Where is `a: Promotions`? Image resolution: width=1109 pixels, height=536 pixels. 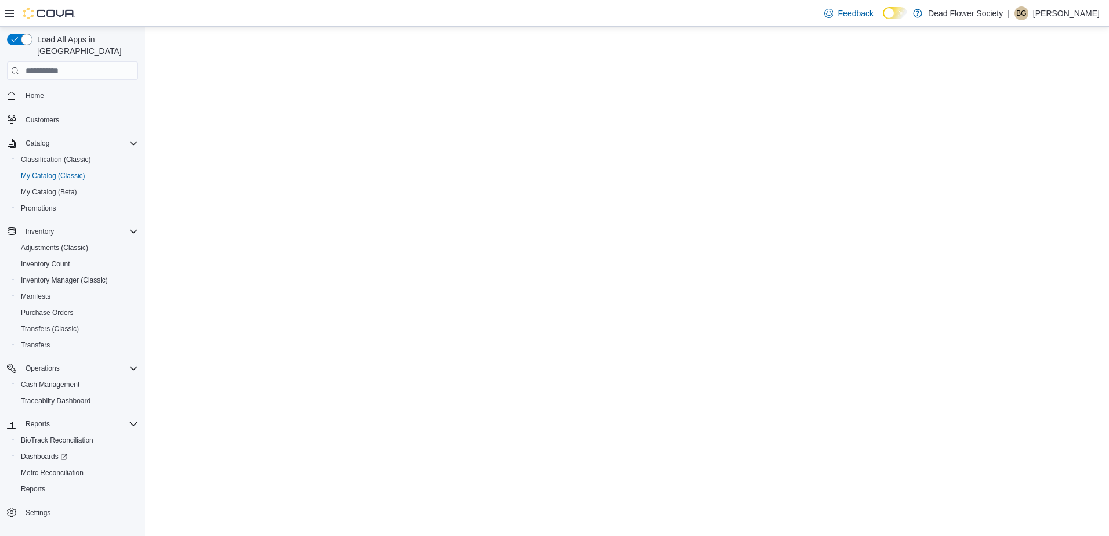
a: Promotions is located at coordinates (38, 208).